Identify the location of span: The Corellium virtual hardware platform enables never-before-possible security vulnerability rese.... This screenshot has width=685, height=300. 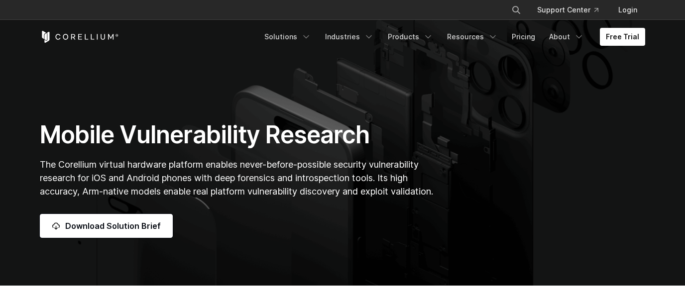
(236, 178).